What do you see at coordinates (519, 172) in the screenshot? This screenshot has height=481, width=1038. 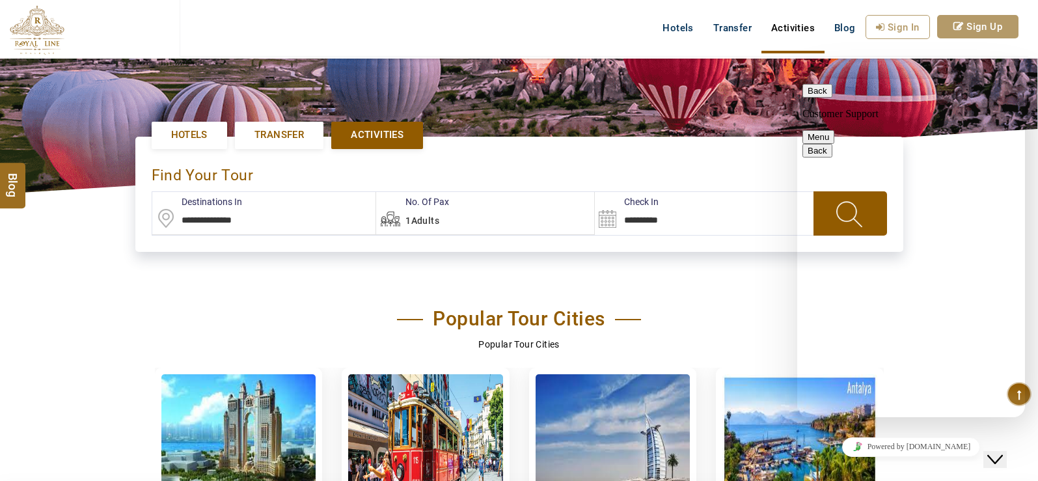 I see `div: find your Tour` at bounding box center [519, 172].